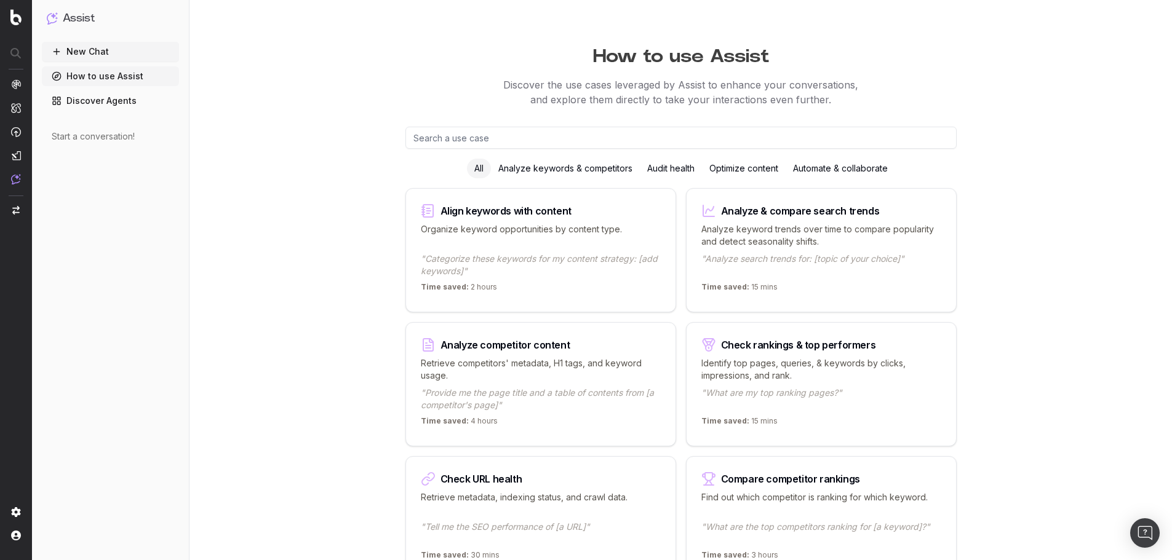 This screenshot has height=560, width=1172. Describe the element at coordinates (821, 504) in the screenshot. I see `p: Find out which competitor is ranking for which keyword.` at that location.